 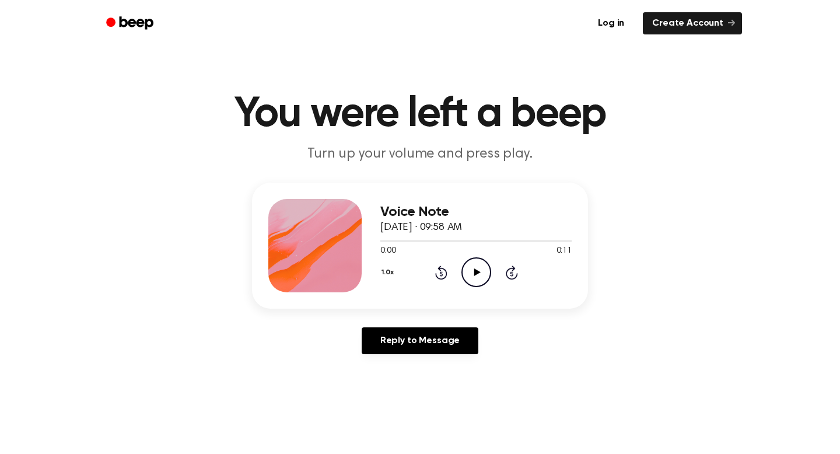 What do you see at coordinates (476, 212) in the screenshot?
I see `h3: Voice Note` at bounding box center [476, 212].